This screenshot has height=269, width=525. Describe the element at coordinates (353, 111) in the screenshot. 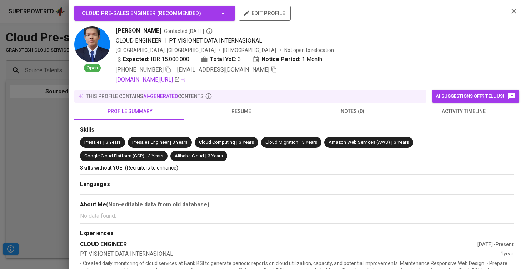

I see `span: notes (0)` at that location.